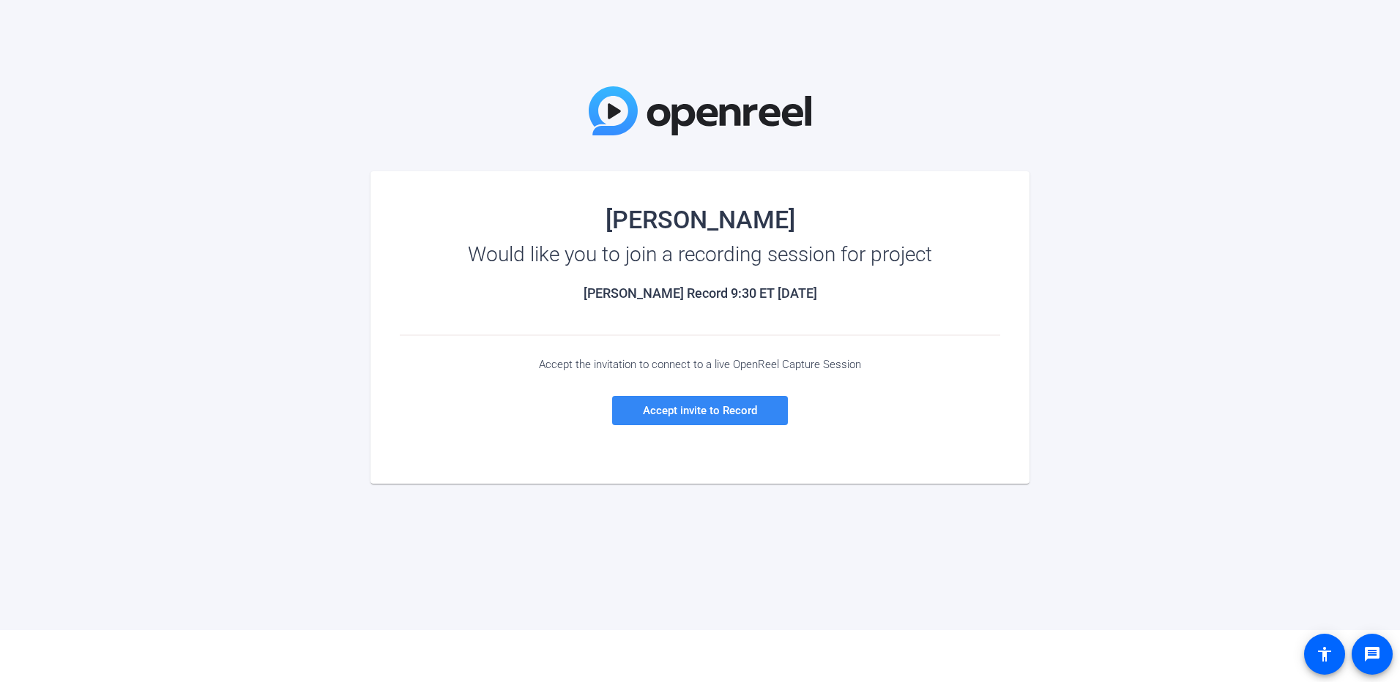 This screenshot has width=1400, height=682. I want to click on div: Would like you to join a recording session for project, so click(700, 255).